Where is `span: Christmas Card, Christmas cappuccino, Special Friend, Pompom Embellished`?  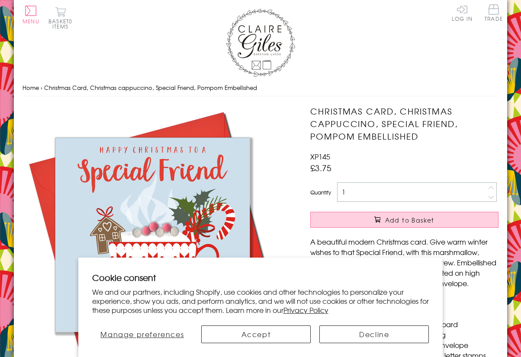 span: Christmas Card, Christmas cappuccino, Special Friend, Pompom Embellished is located at coordinates (150, 87).